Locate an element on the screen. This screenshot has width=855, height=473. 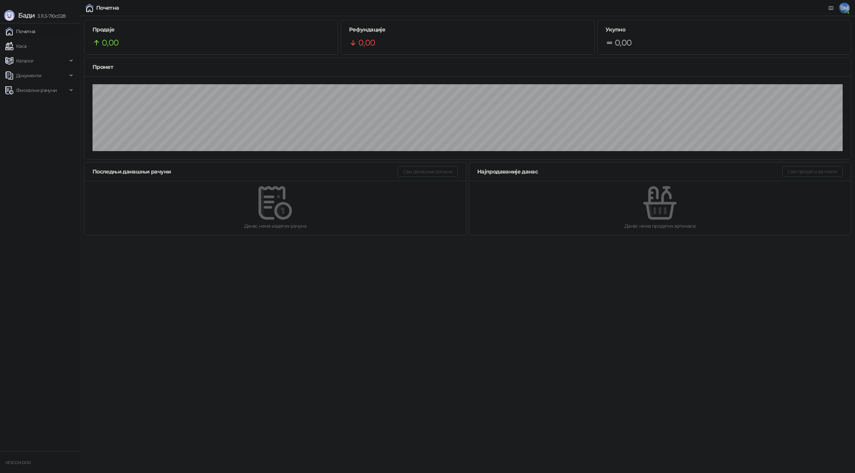
span: DM is located at coordinates (844, 8).